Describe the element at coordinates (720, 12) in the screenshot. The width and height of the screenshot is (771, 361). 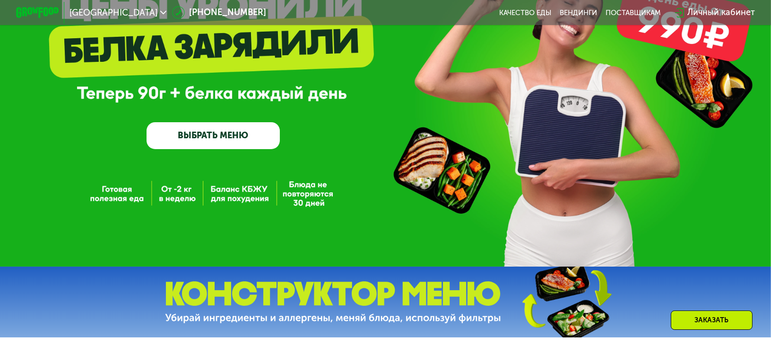
I see `div: Личный кабинет` at that location.